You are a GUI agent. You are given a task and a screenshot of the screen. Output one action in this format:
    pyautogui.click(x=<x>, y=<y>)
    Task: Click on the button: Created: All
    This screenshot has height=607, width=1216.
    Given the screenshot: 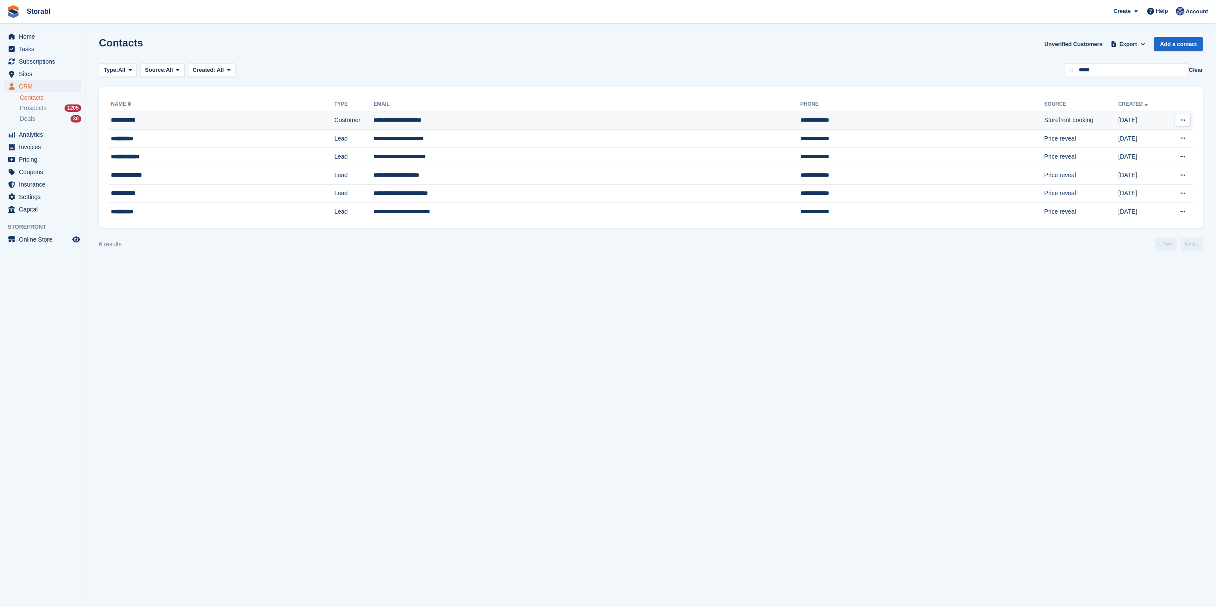 What is the action you would take?
    pyautogui.click(x=212, y=70)
    